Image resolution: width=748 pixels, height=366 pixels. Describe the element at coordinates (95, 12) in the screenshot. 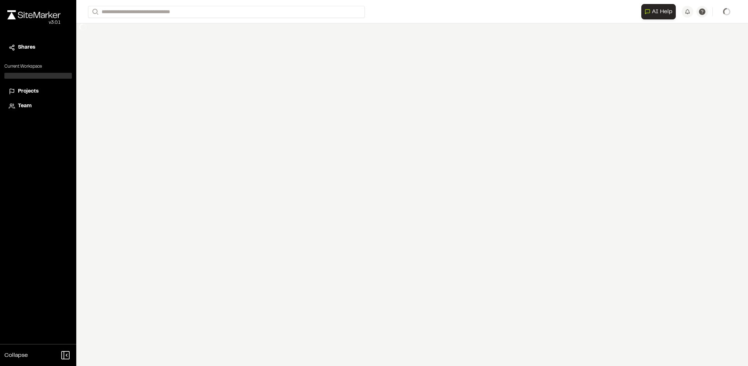

I see `button: Search` at that location.